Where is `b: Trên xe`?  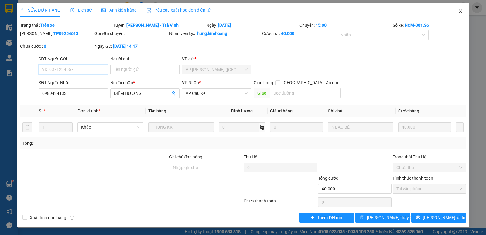
b: Trên xe is located at coordinates (47, 25).